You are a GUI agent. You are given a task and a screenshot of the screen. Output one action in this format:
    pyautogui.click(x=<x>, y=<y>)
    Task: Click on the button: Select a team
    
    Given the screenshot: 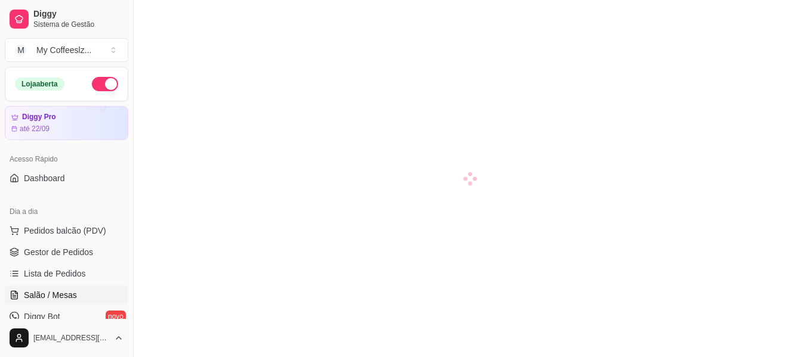 What is the action you would take?
    pyautogui.click(x=66, y=50)
    